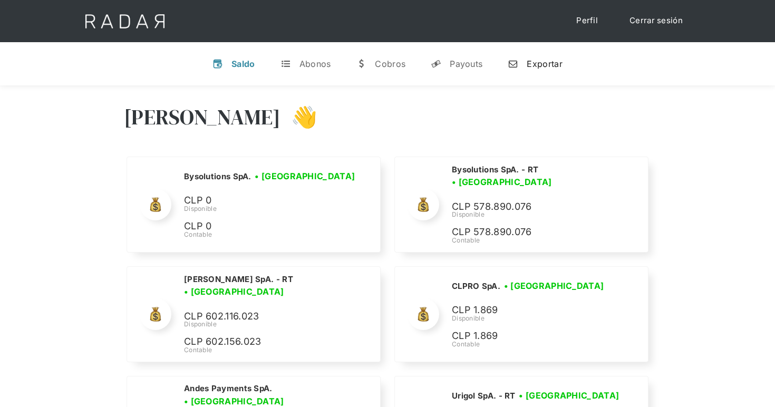 The width and height of the screenshot is (775, 407). What do you see at coordinates (315, 64) in the screenshot?
I see `div: Abonos` at bounding box center [315, 64].